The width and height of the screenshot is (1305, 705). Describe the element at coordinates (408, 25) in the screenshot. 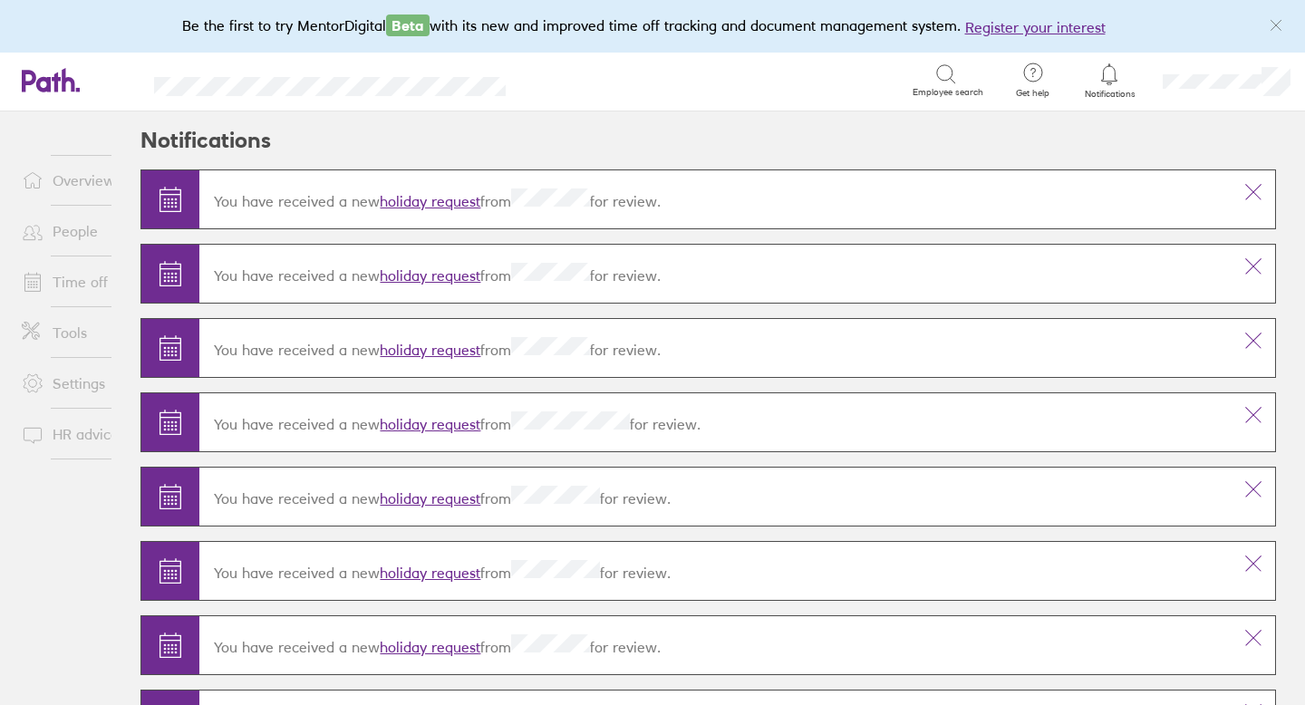

I see `span: Beta` at that location.